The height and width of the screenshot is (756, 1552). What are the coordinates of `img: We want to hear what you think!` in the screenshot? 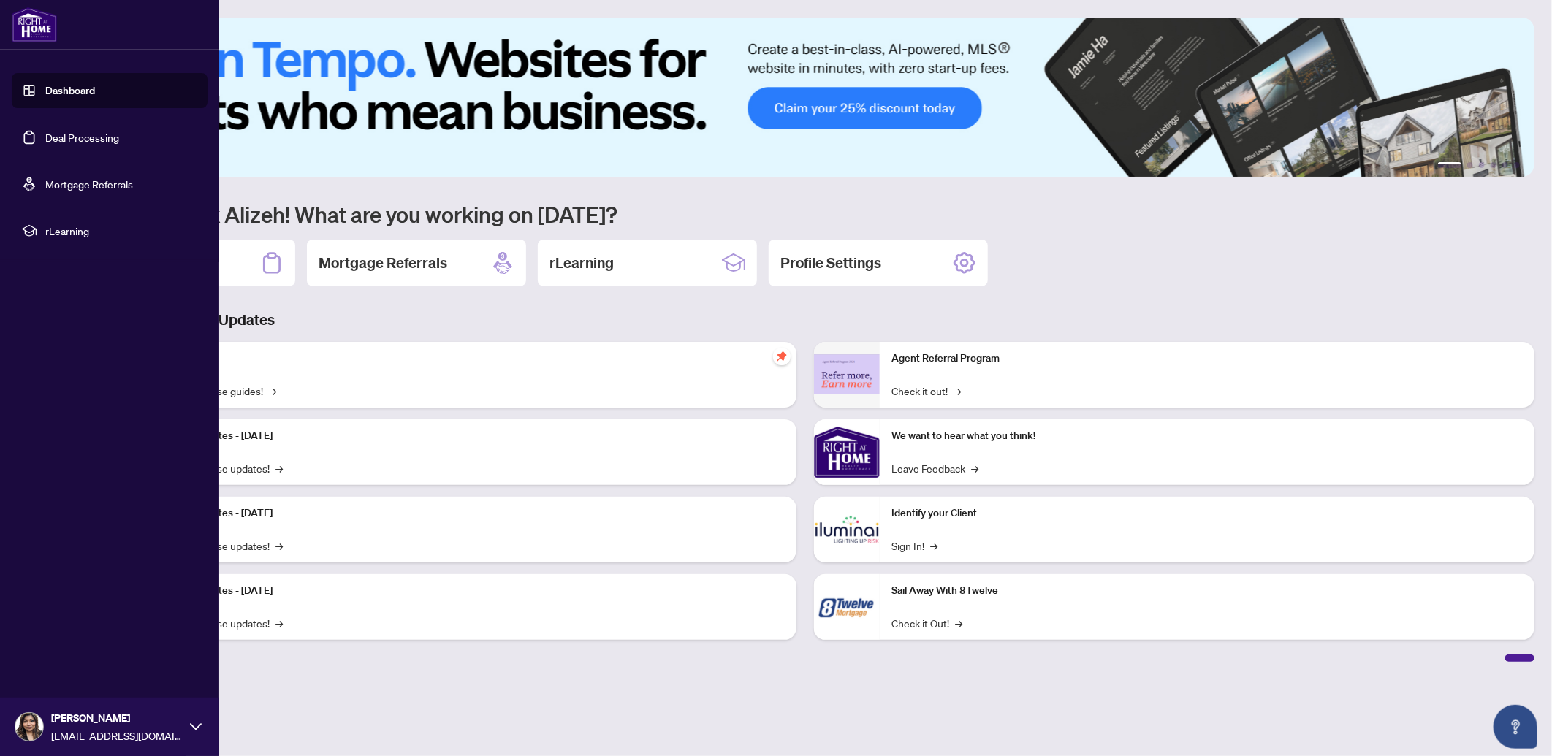 It's located at (847, 452).